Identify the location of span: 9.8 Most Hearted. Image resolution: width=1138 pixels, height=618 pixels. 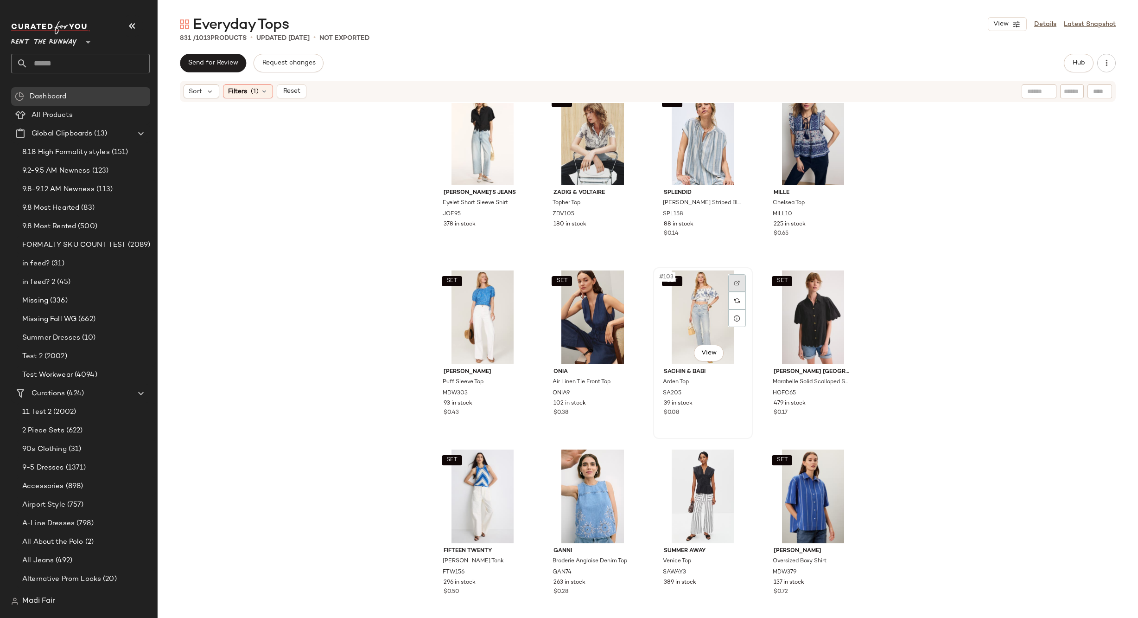
(51, 208).